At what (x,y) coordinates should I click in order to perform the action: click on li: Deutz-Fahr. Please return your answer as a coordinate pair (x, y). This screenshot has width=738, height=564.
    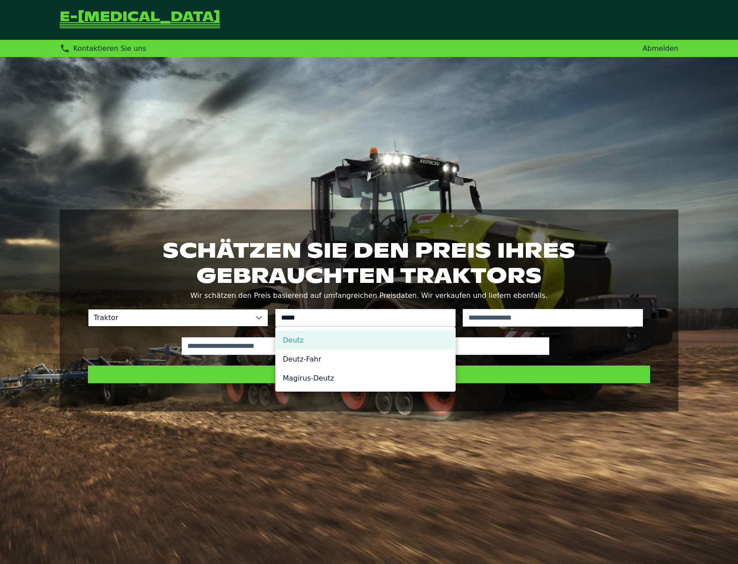
    Looking at the image, I should click on (365, 359).